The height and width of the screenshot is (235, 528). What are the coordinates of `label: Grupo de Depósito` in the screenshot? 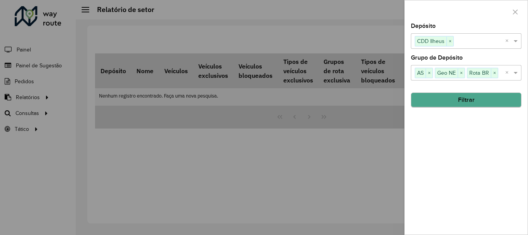 It's located at (437, 58).